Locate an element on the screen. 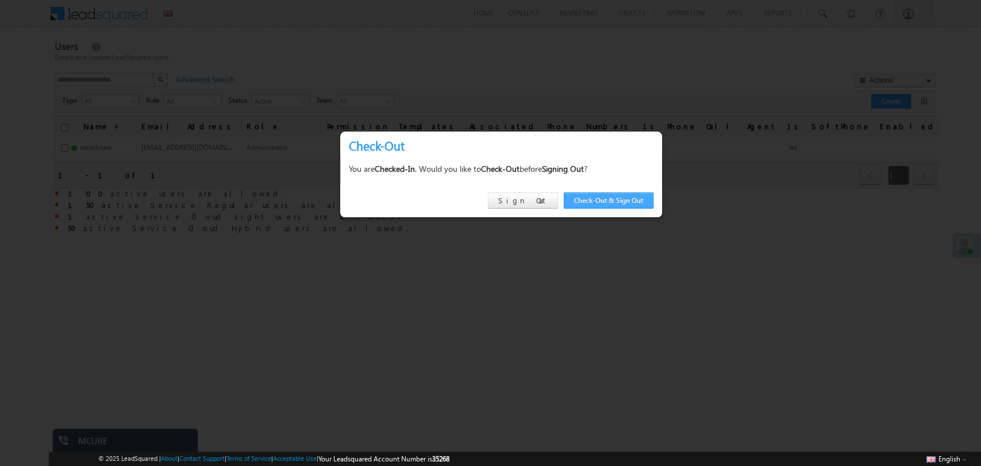 The width and height of the screenshot is (981, 466). span: English is located at coordinates (949, 458).